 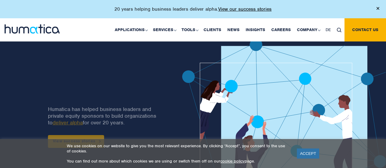 I want to click on a: Company, so click(x=309, y=30).